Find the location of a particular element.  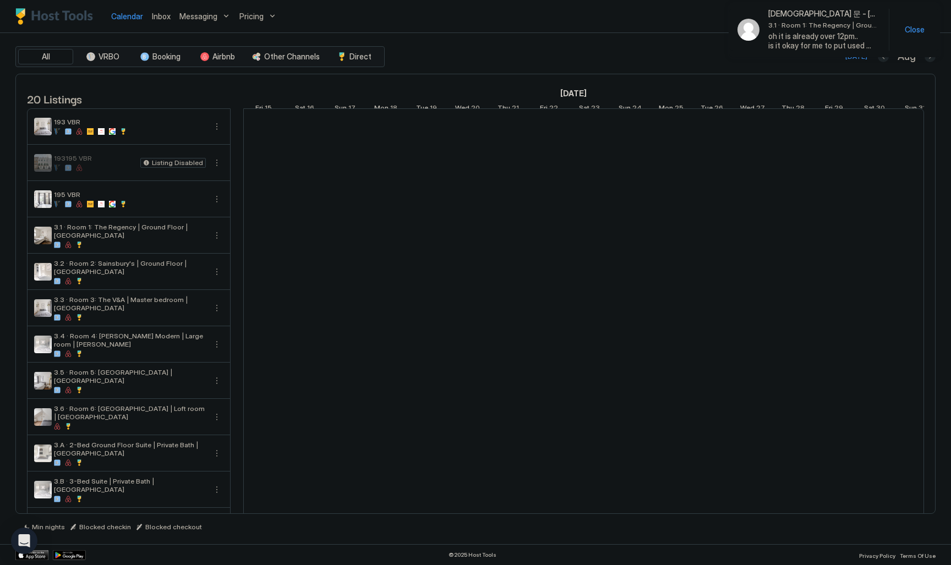

span: Other Channels is located at coordinates (292, 57).